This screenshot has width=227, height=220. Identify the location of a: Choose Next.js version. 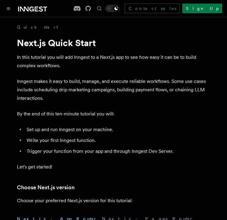
(45, 187).